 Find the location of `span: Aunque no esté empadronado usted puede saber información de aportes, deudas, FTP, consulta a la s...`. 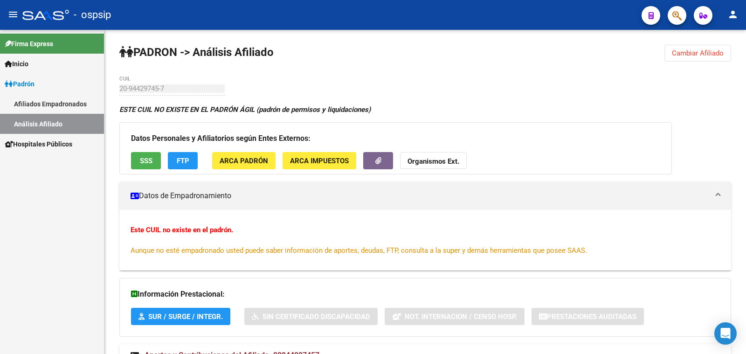

span: Aunque no esté empadronado usted puede saber información de aportes, deudas, FTP, consulta a la s... is located at coordinates (359, 251).